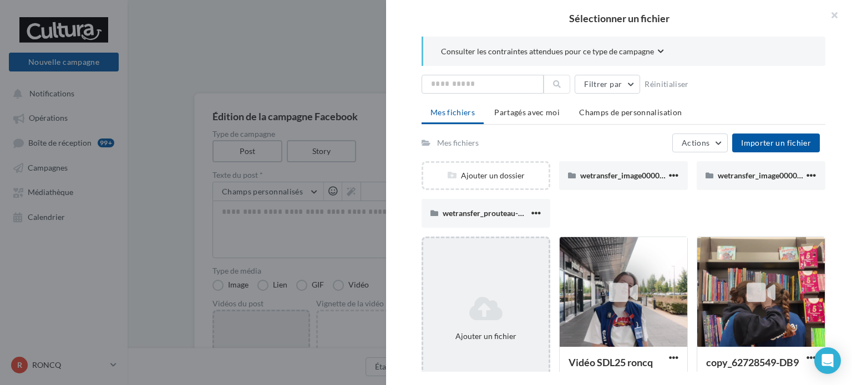 This screenshot has height=385, width=852. Describe the element at coordinates (552, 52) in the screenshot. I see `button: Consulter les contraintes attendues pour ce type de campagne` at that location.